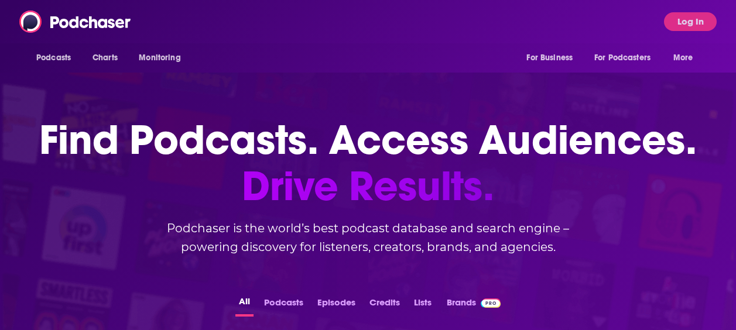 The image size is (736, 330). I want to click on button: Credits, so click(384, 305).